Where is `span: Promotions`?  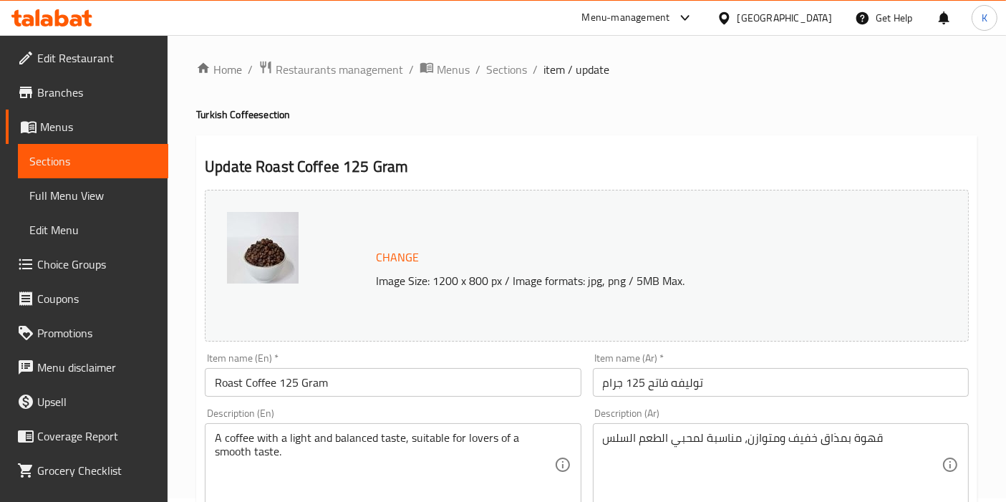
span: Promotions is located at coordinates (97, 333).